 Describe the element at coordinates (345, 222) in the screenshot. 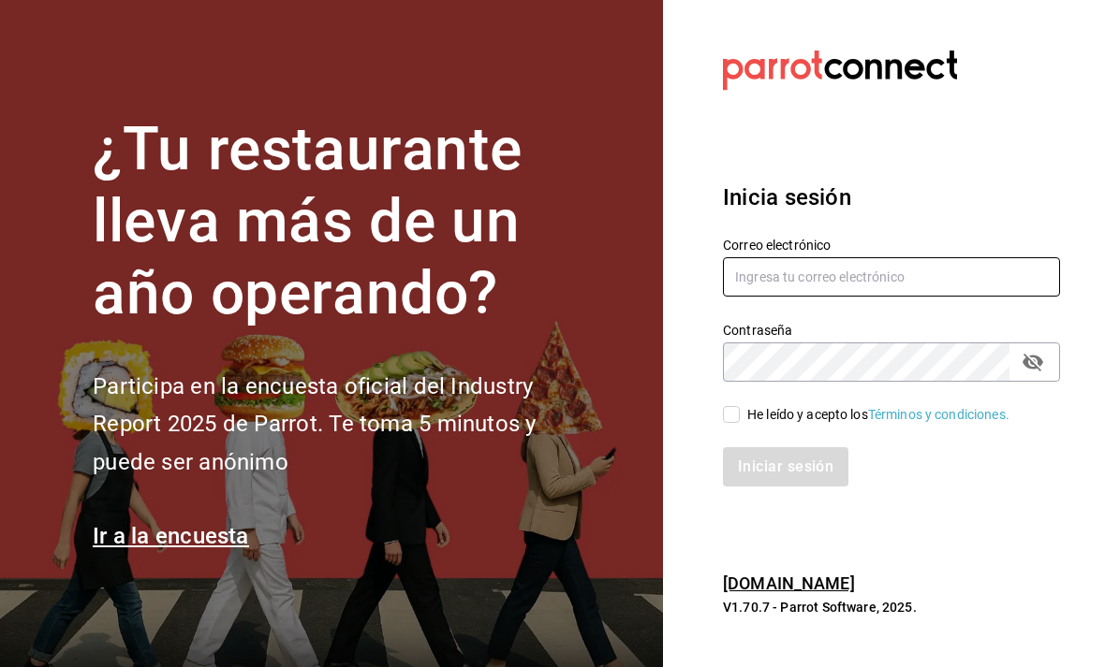

I see `h1: ¿Tu restaurante lleva más de un año operando?` at that location.